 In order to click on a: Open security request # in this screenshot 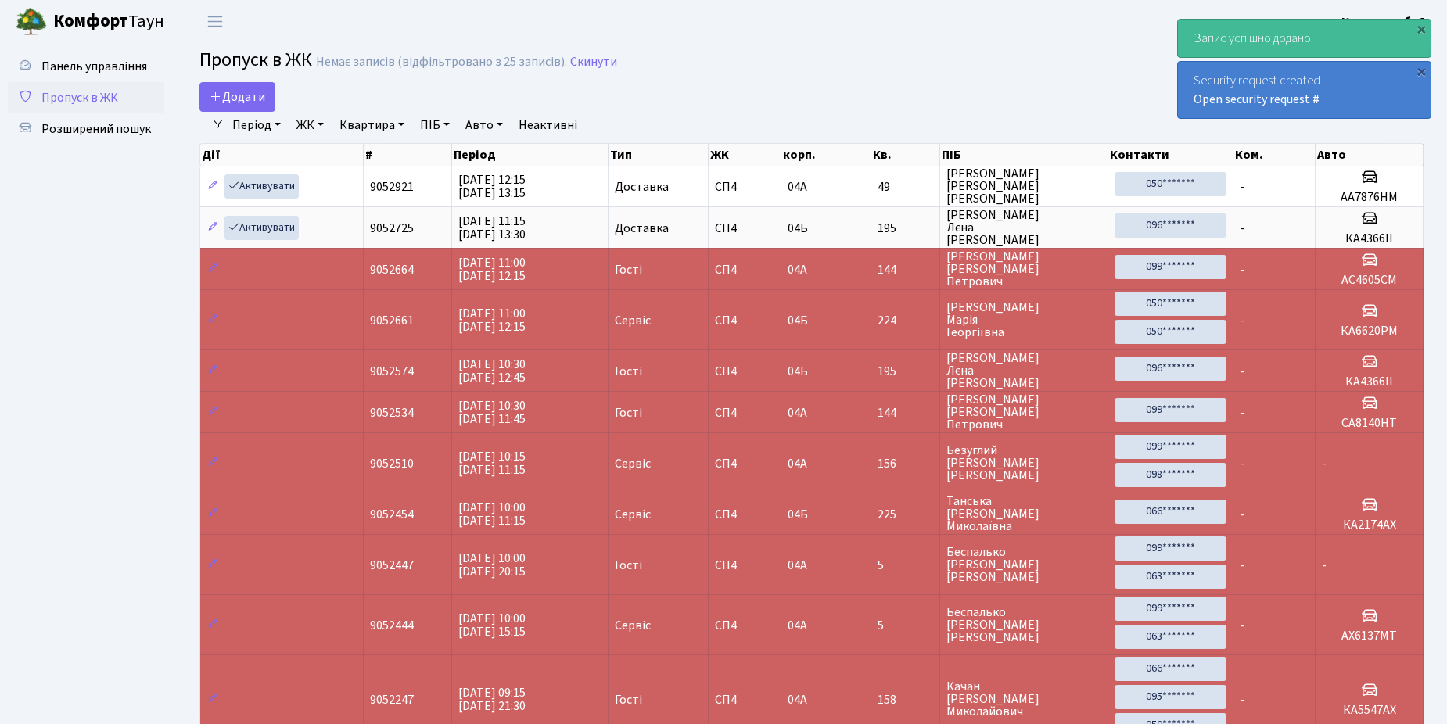, I will do `click(1256, 99)`.